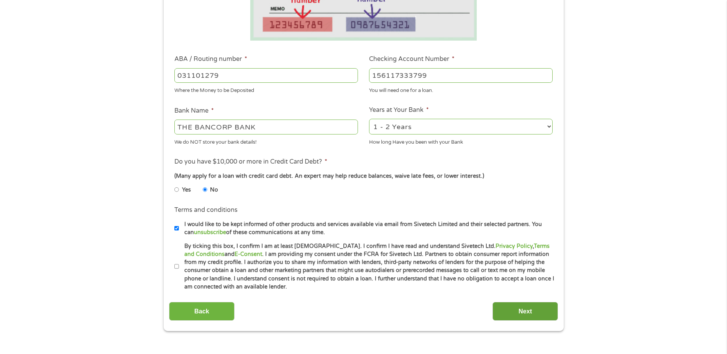 This screenshot has width=727, height=354. I want to click on div: How long Have you been with your Bank, so click(460, 141).